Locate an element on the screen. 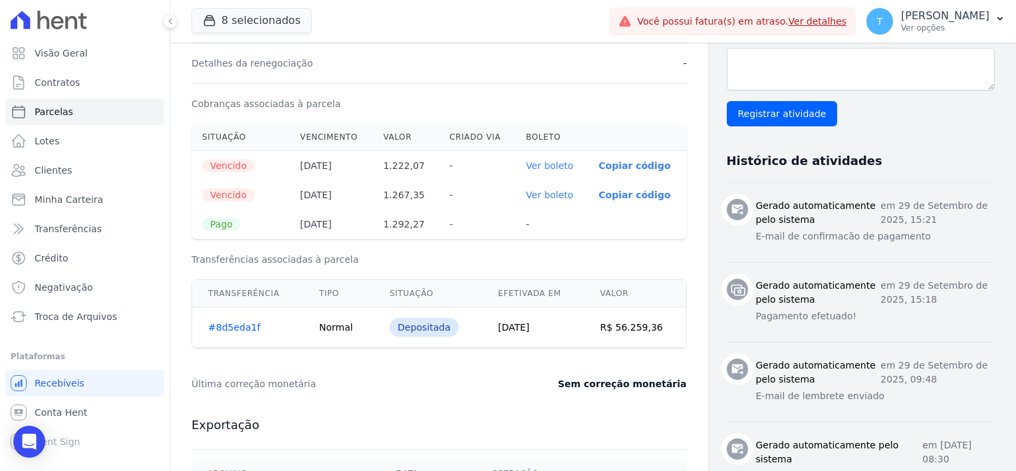  a: Conta Hent is located at coordinates (84, 412).